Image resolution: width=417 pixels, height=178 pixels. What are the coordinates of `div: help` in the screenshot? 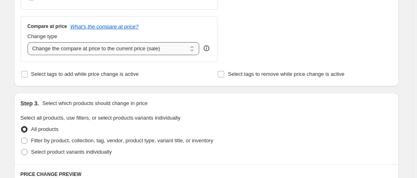 It's located at (206, 48).